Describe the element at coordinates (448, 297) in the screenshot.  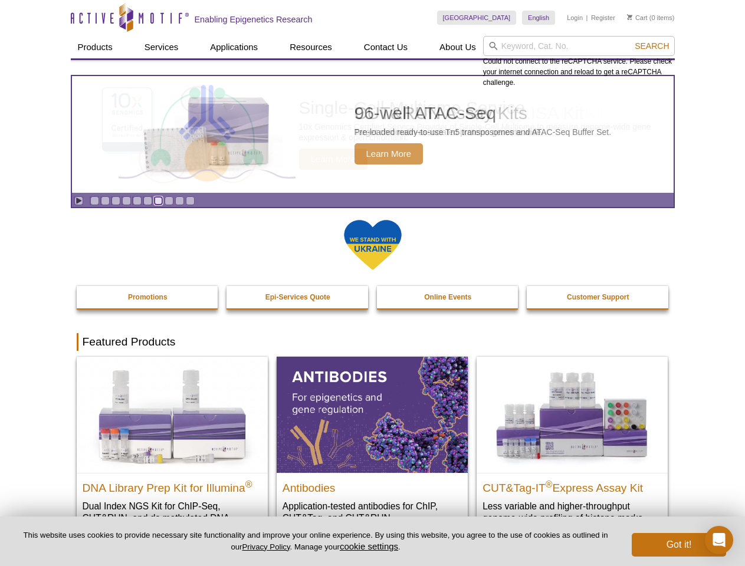
I see `strong: Online Events` at that location.